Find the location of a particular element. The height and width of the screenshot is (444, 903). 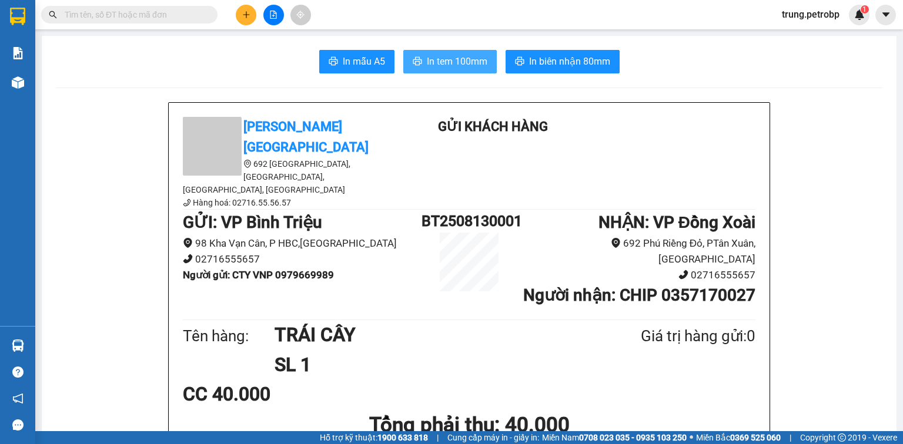

span: In biên nhận 80mm is located at coordinates (570, 61).